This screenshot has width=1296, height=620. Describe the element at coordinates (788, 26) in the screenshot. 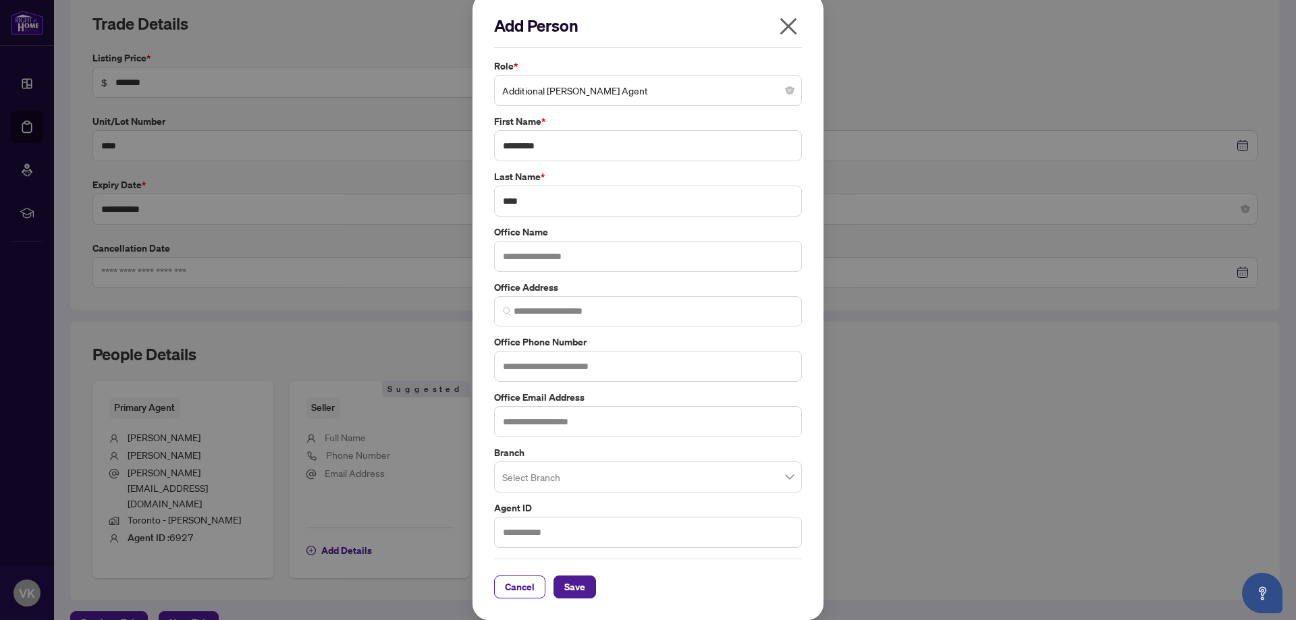

I see `span: close` at that location.